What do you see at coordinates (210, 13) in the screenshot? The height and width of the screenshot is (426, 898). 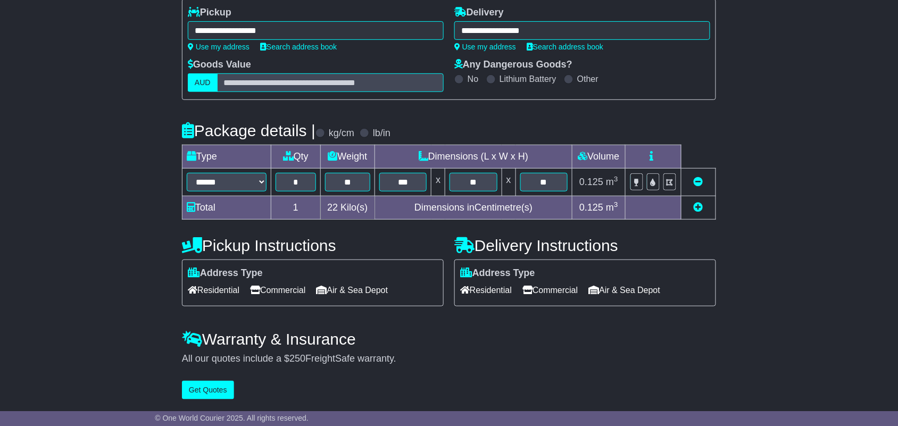 I see `label: Pickup` at bounding box center [210, 13].